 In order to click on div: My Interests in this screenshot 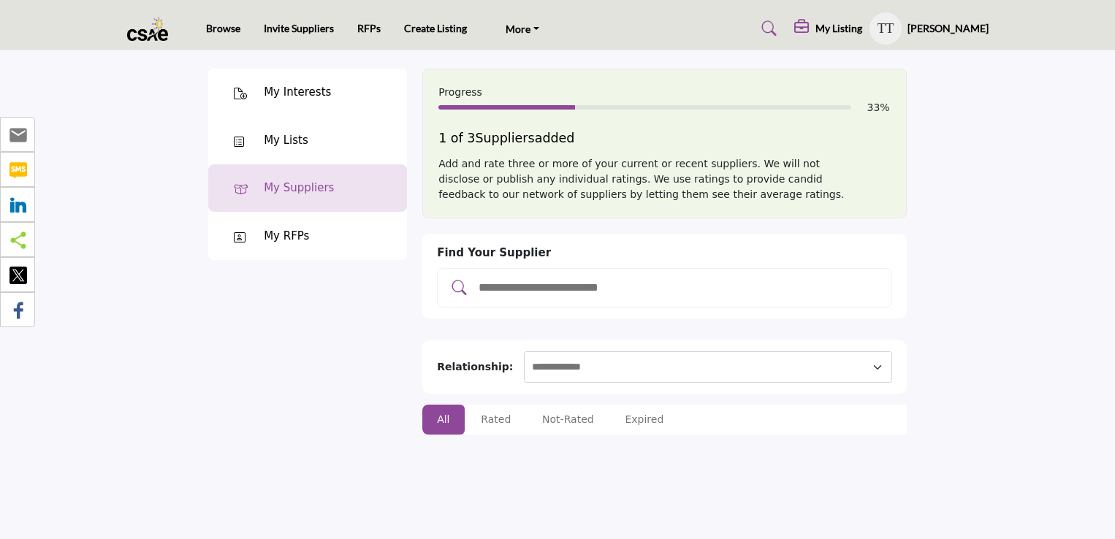, I will do `click(297, 92)`.